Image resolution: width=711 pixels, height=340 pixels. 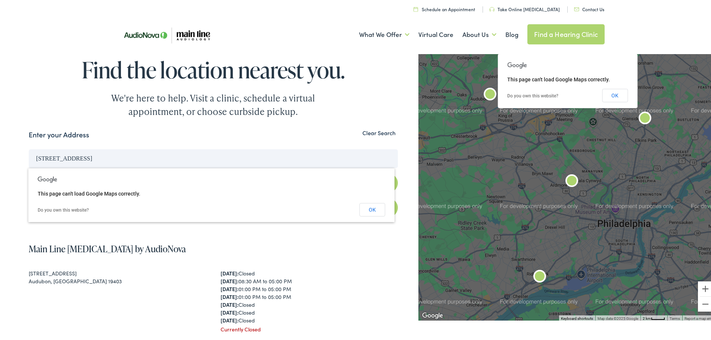 What do you see at coordinates (444, 7) in the screenshot?
I see `a: Schedule an Appointment` at bounding box center [444, 7].